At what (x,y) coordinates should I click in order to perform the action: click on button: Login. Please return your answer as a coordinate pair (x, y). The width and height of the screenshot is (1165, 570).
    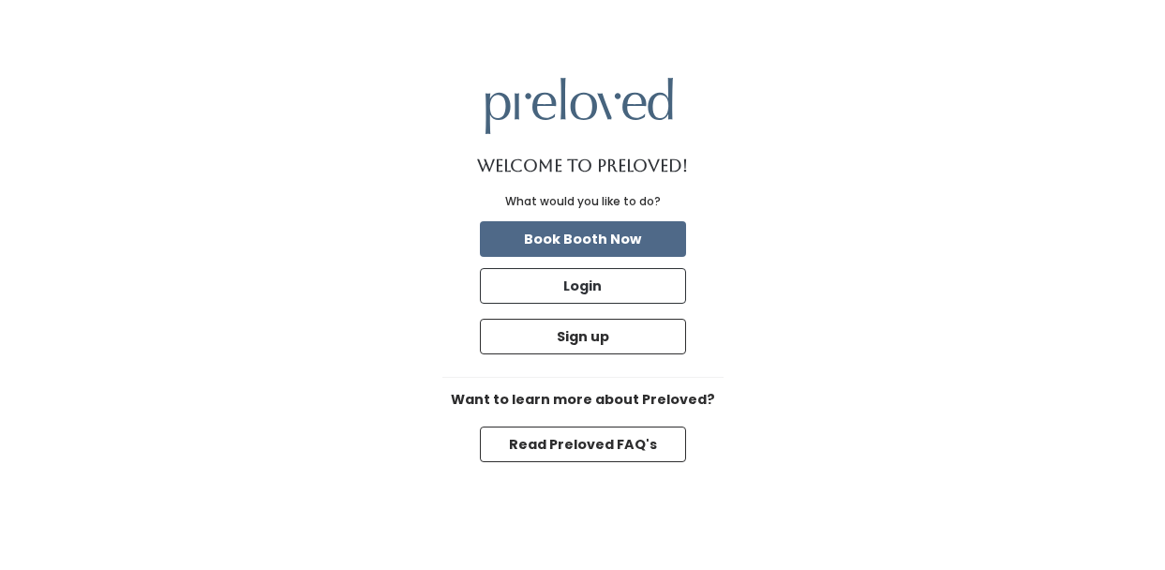
    Looking at the image, I should click on (583, 286).